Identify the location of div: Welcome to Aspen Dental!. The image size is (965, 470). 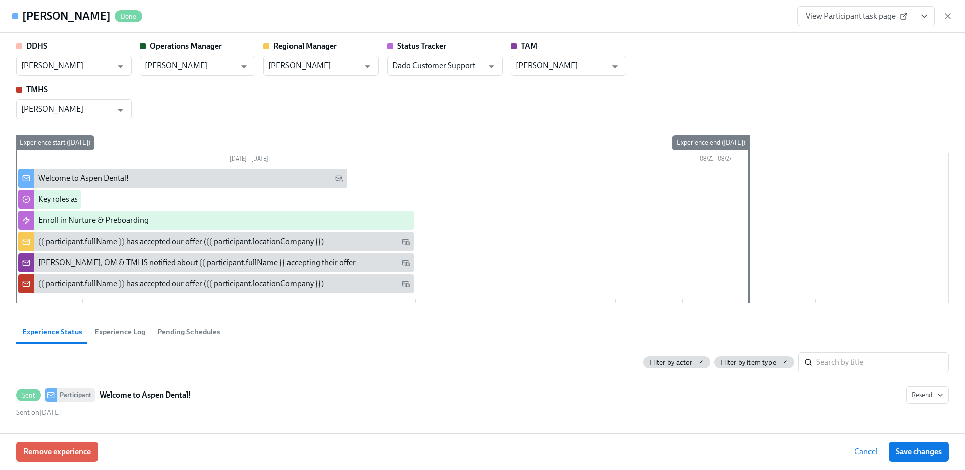
(83, 178).